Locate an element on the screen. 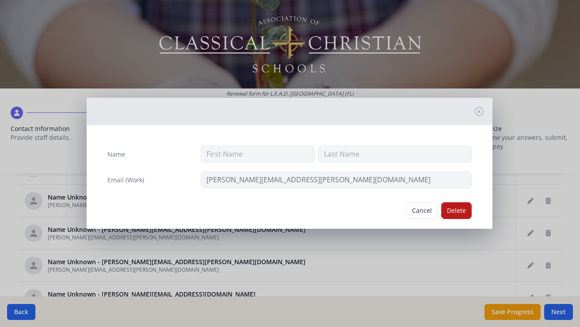 The height and width of the screenshot is (327, 580). label: Name is located at coordinates (116, 154).